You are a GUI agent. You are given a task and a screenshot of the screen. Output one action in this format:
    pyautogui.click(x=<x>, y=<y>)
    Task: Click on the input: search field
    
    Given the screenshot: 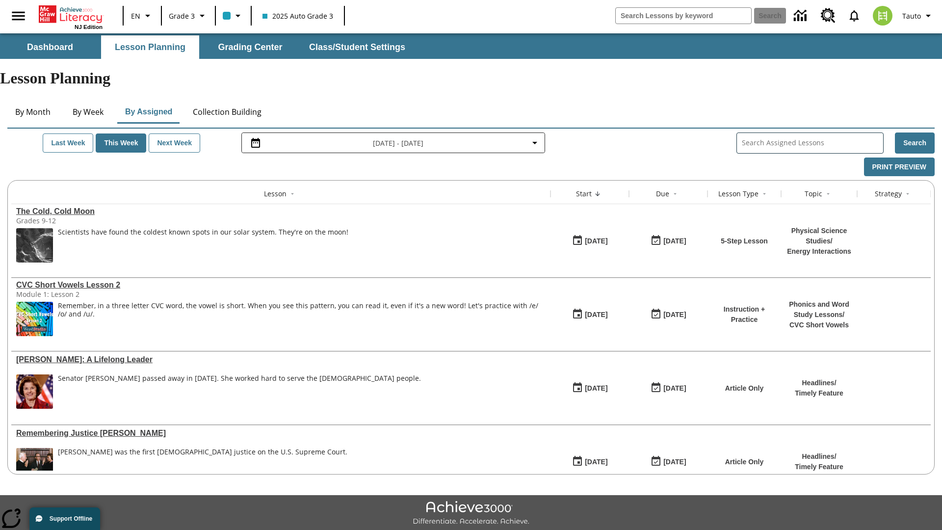 What is the action you would take?
    pyautogui.click(x=684, y=16)
    